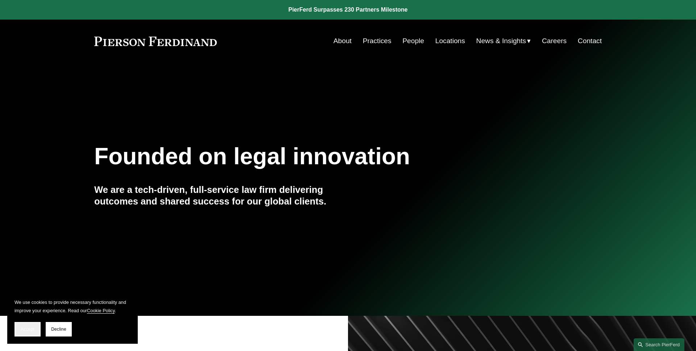 This screenshot has height=351, width=696. What do you see at coordinates (590, 41) in the screenshot?
I see `a: Contact` at bounding box center [590, 41].